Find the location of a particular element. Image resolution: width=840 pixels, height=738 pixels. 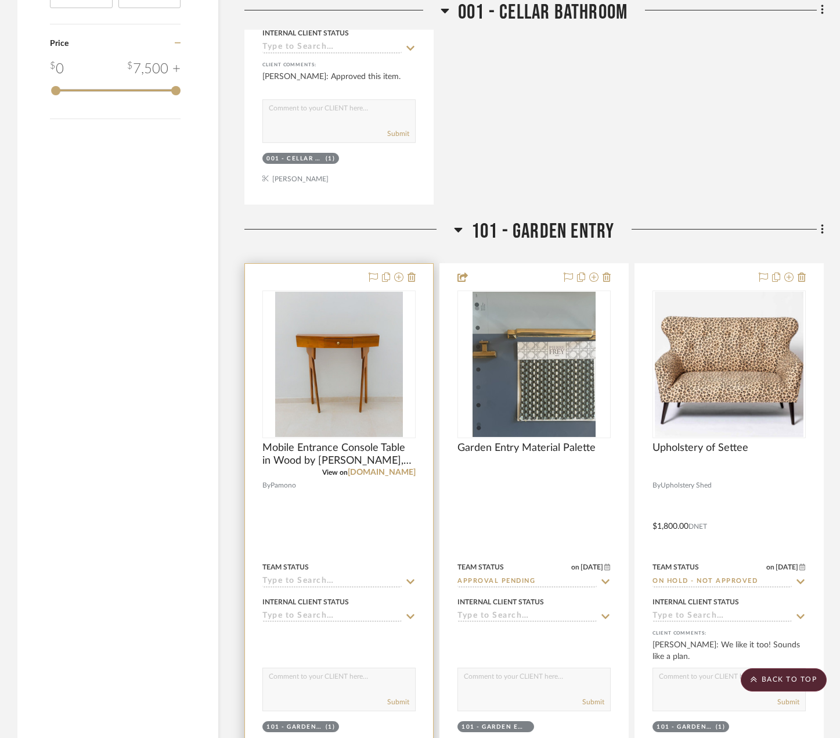

span: Upholstery Shed is located at coordinates (686, 485).